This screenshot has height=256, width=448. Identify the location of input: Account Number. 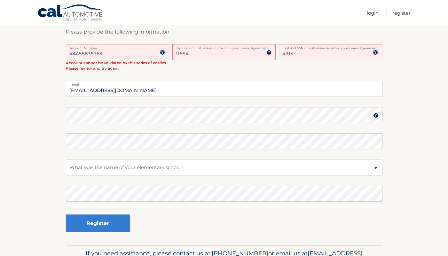
(117, 52).